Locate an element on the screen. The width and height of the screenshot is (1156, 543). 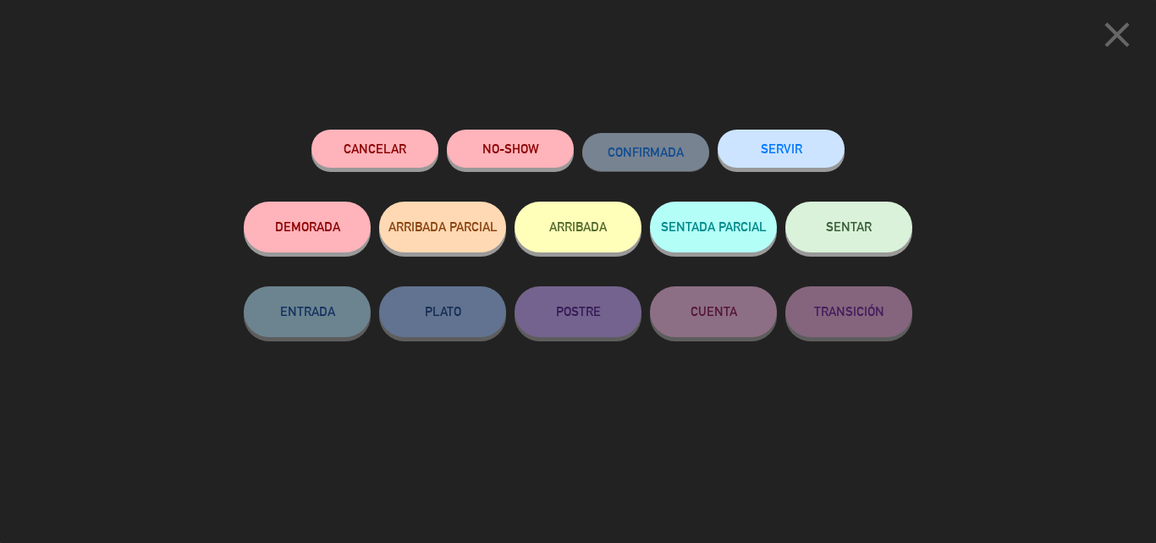
button: ARRIBADA PARCIAL is located at coordinates (443, 227).